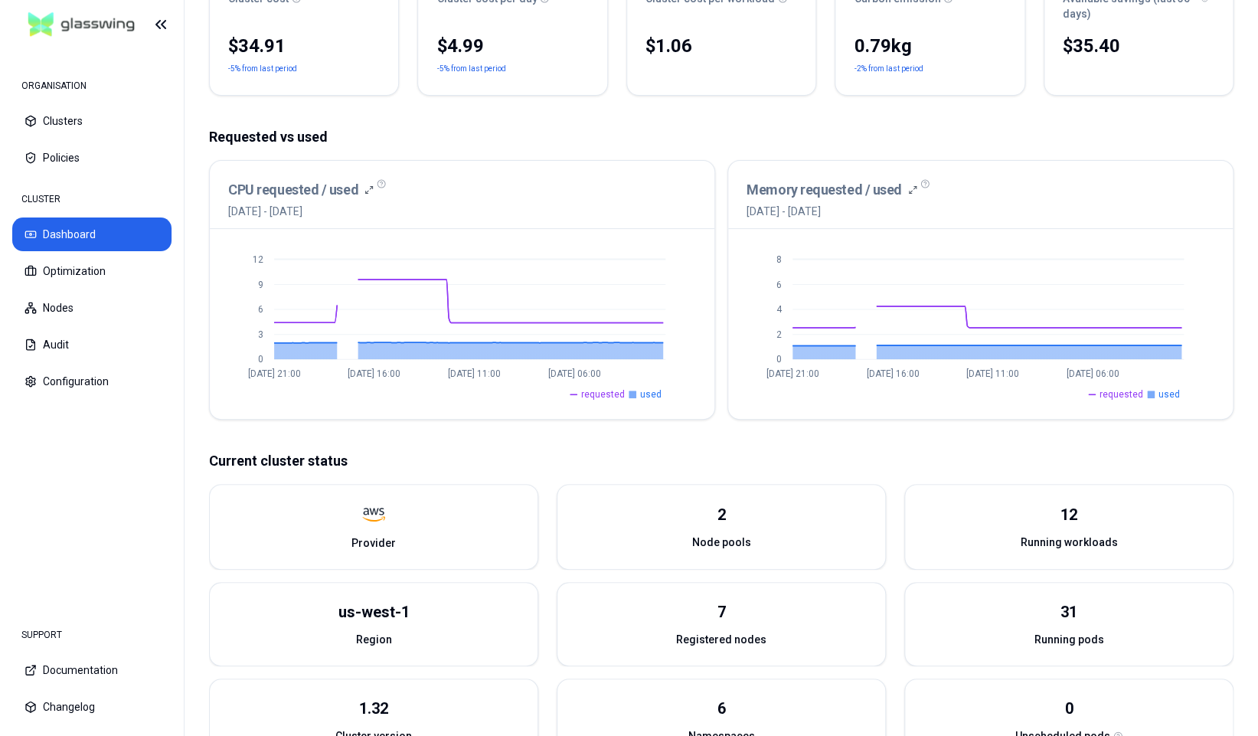 The height and width of the screenshot is (736, 1258). I want to click on div: ORGANISATION, so click(92, 86).